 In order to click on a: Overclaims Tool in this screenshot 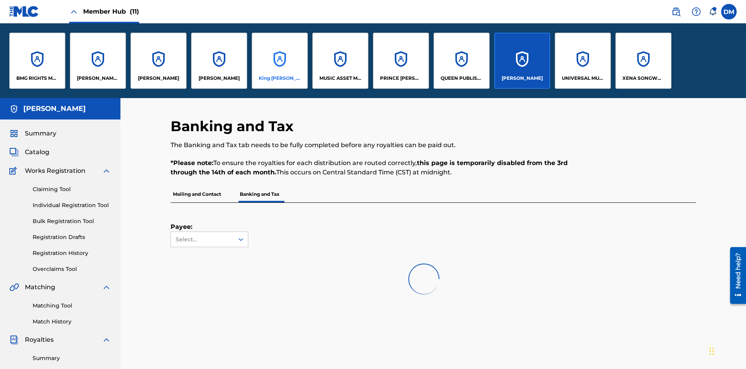, I will do `click(72, 269)`.